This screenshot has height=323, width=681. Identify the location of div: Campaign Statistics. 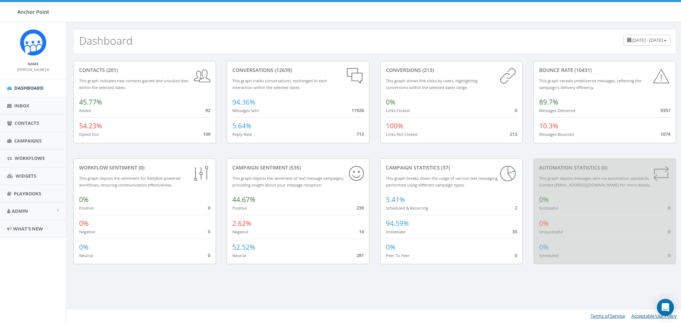
(452, 168).